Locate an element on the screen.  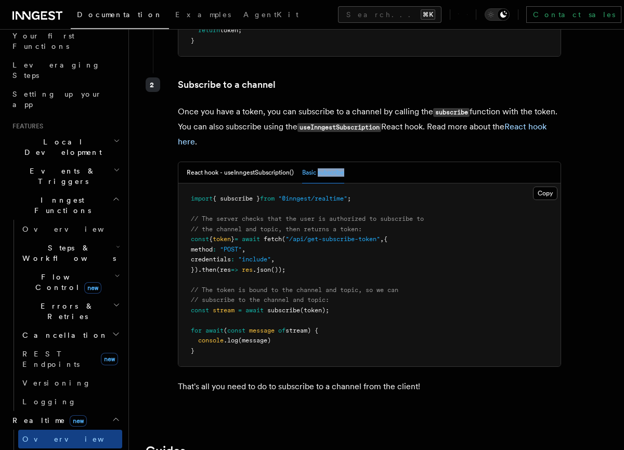
a: REST Endpointsnew is located at coordinates (70, 359).